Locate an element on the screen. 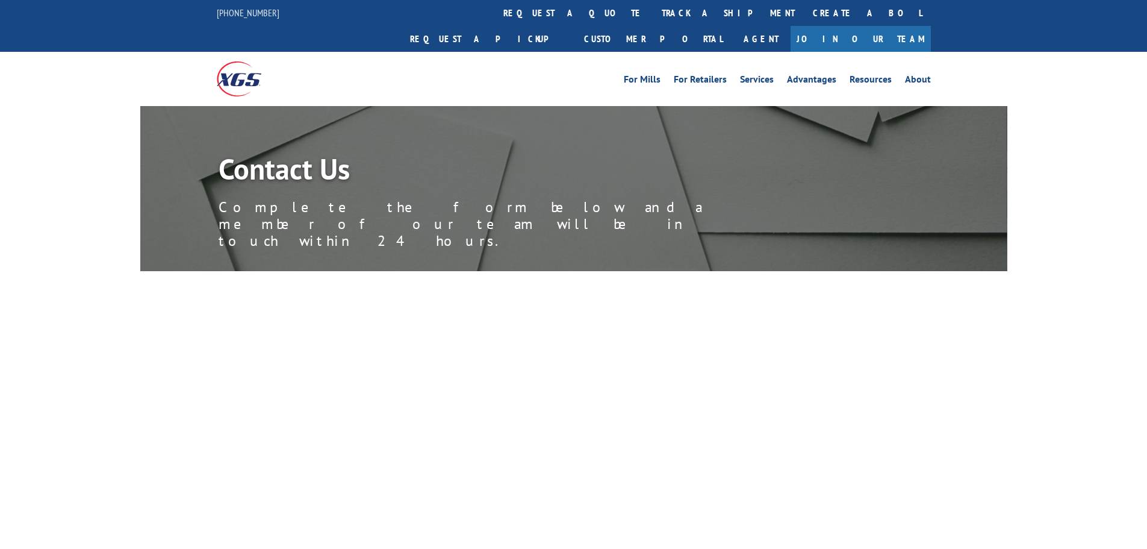  p: Complete the form below and a member of our team will be in touch within 24 hours. is located at coordinates (490, 224).